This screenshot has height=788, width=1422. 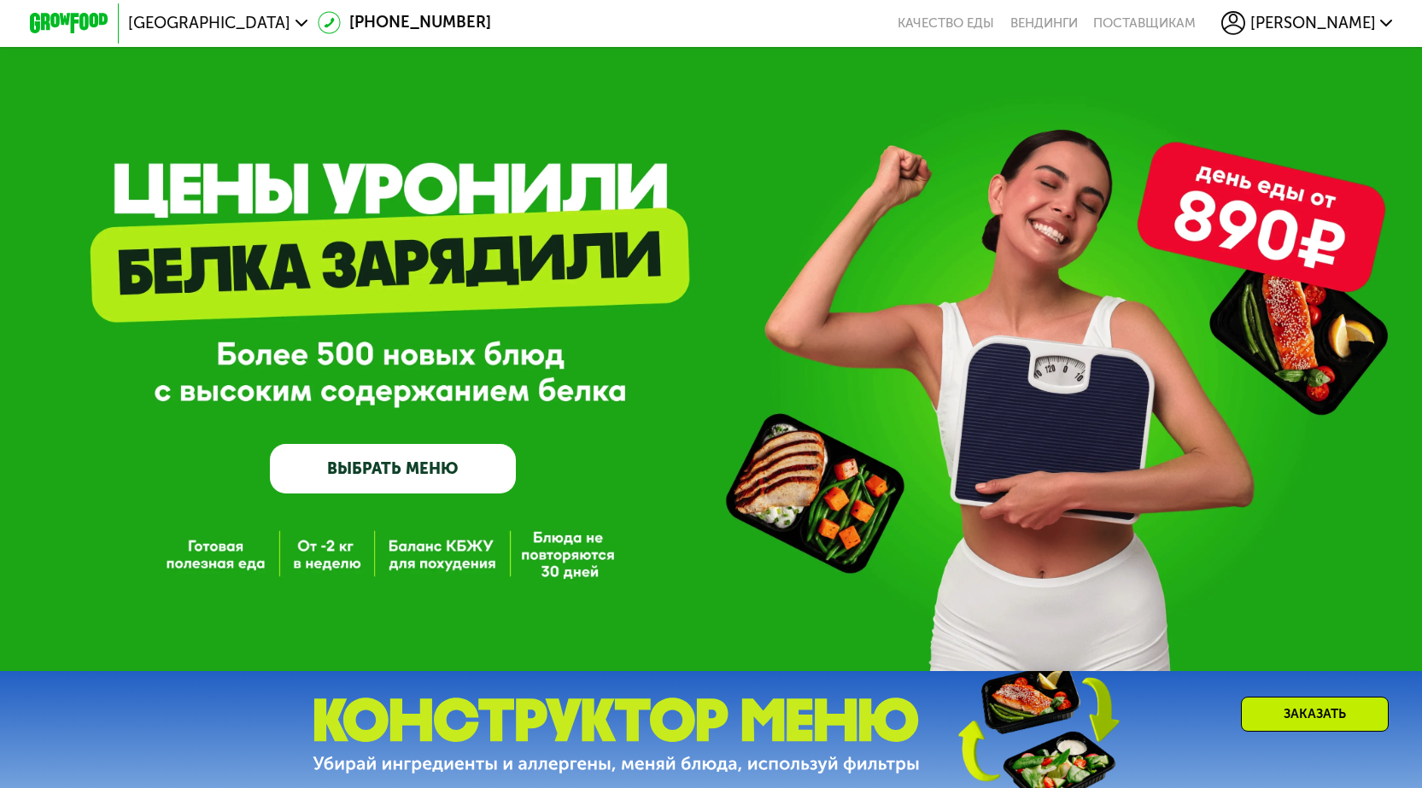 What do you see at coordinates (1144, 23) in the screenshot?
I see `div: поставщикам` at bounding box center [1144, 23].